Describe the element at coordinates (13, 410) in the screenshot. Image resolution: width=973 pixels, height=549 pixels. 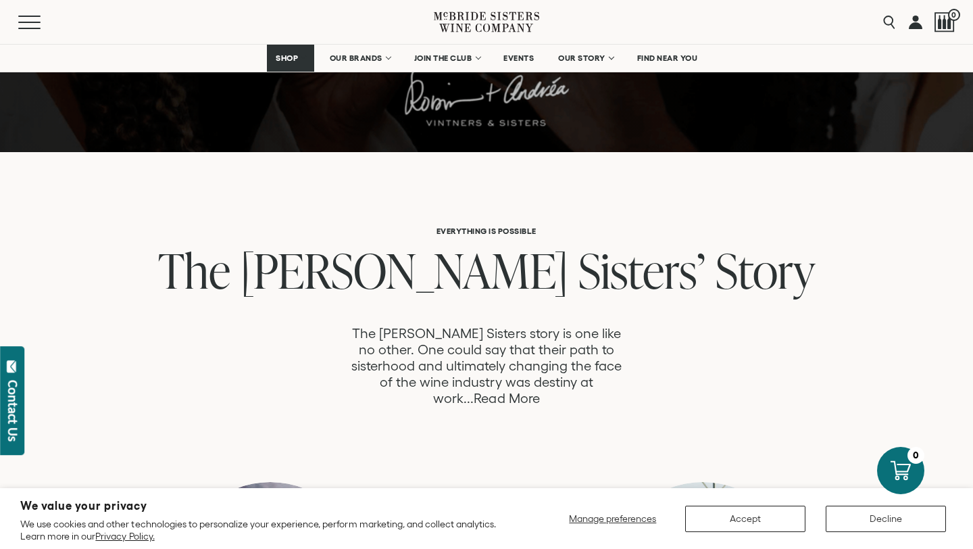
I see `div: Contact Us` at that location.